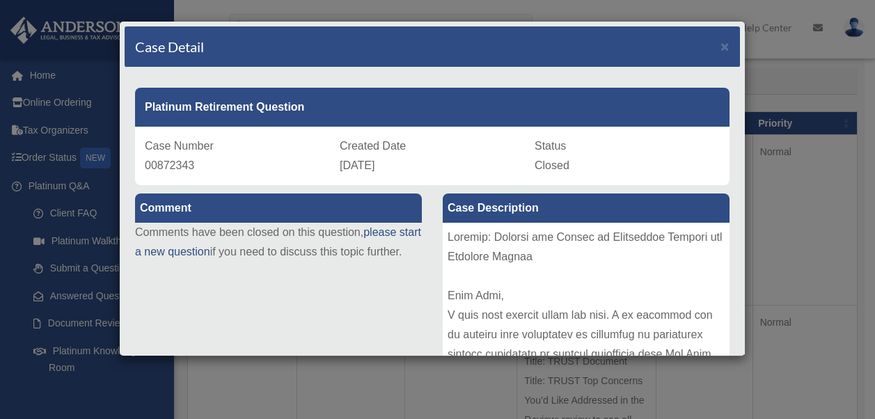 This screenshot has width=875, height=419. I want to click on div: Platinum Retirement Question, so click(432, 107).